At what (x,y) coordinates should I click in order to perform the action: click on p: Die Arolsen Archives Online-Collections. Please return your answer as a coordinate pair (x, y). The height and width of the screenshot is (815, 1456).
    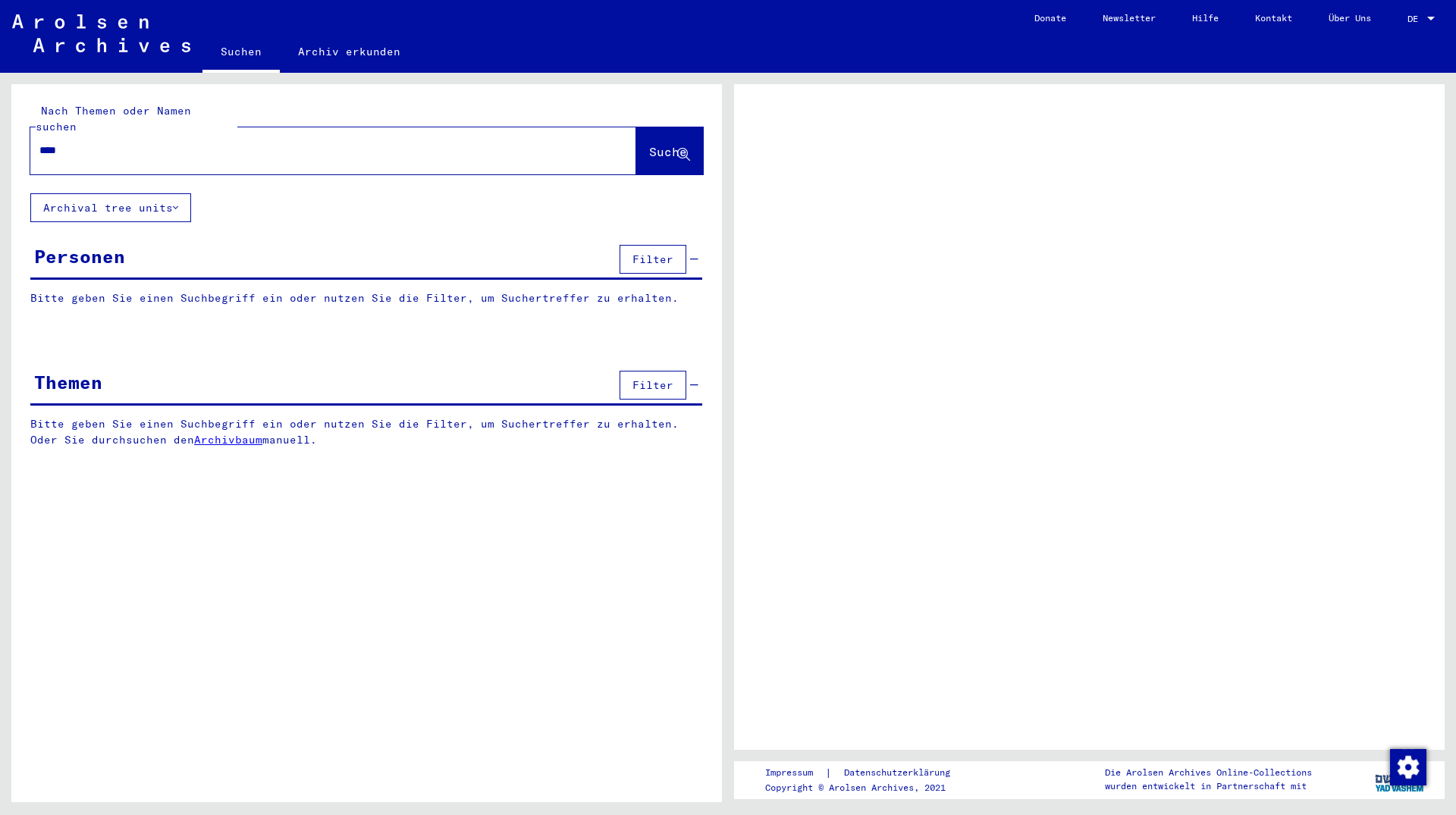
    Looking at the image, I should click on (1208, 772).